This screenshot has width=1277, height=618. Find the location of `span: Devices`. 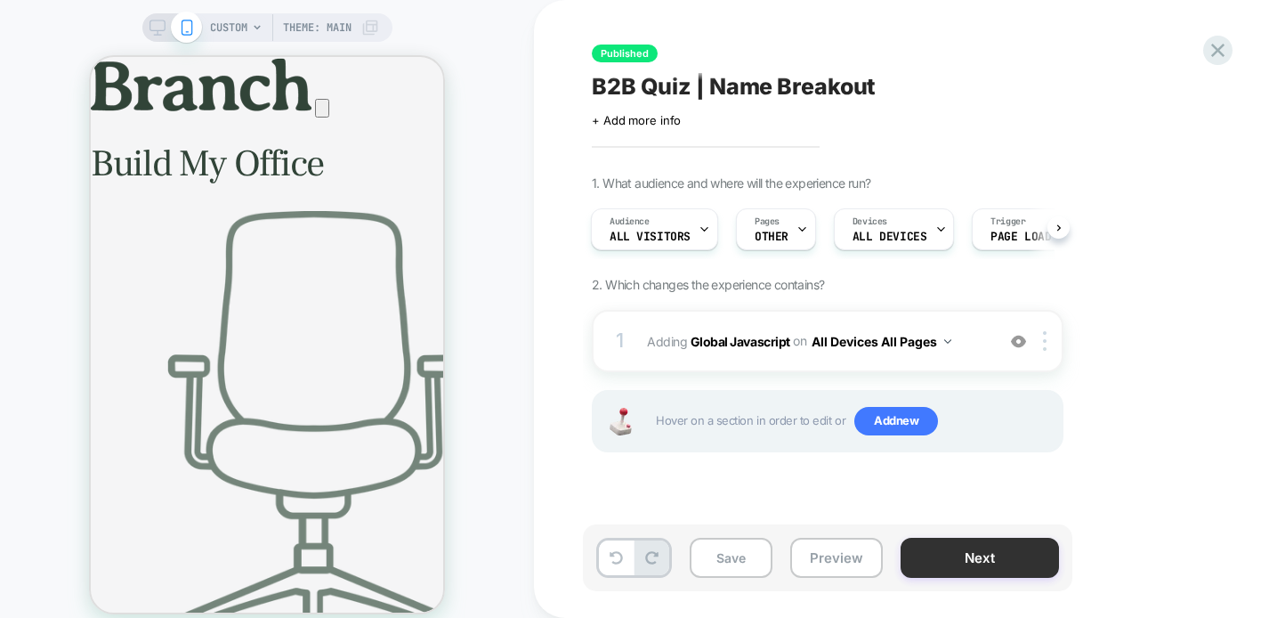

span: Devices is located at coordinates (870, 222).